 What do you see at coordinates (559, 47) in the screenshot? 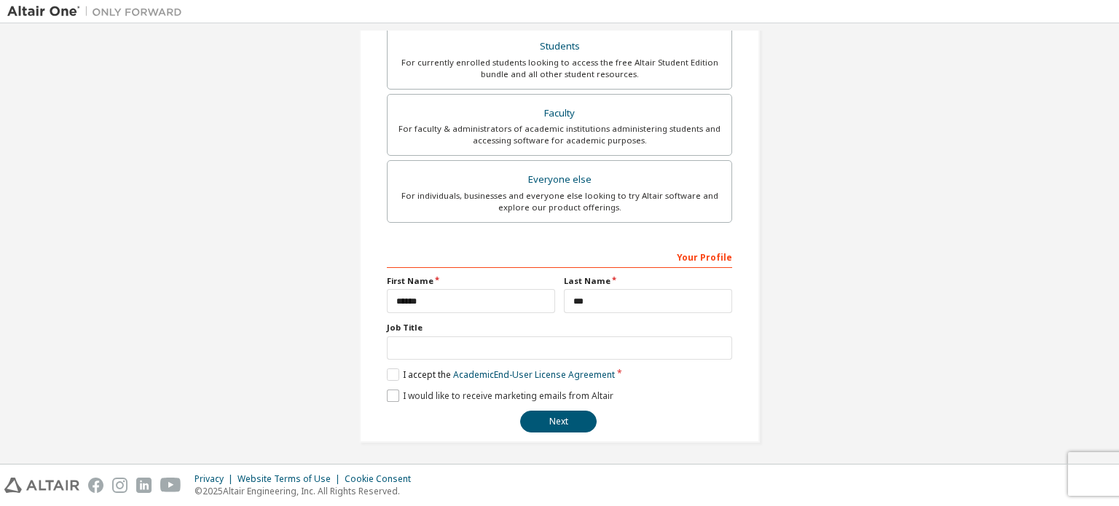
I see `div: Students` at bounding box center [559, 47].